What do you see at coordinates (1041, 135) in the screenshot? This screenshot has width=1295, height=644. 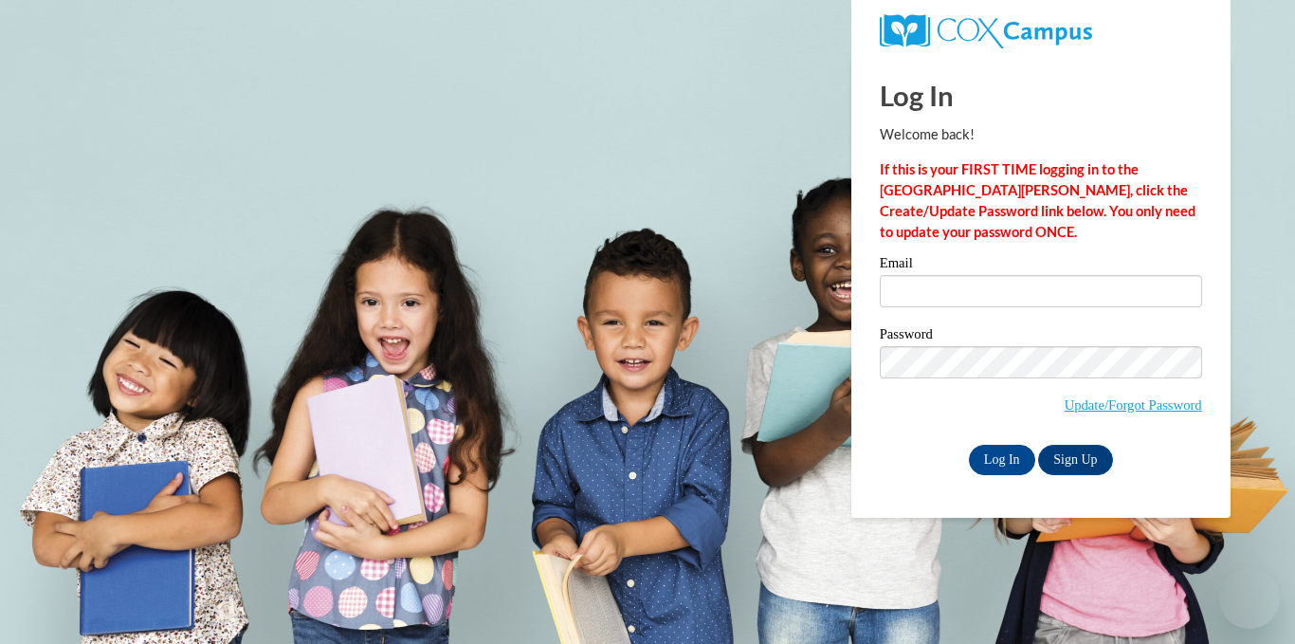 I see `p: Welcome back!` at bounding box center [1041, 135].